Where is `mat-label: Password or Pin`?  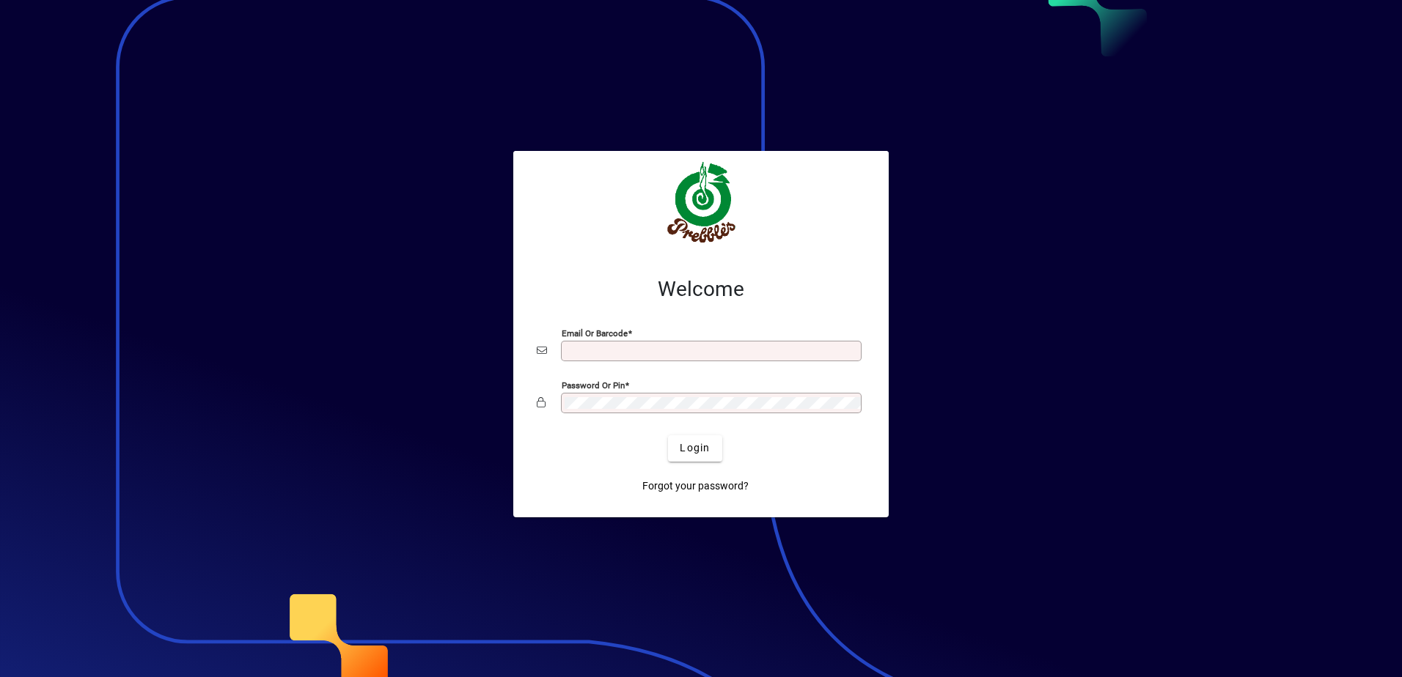
mat-label: Password or Pin is located at coordinates (593, 385).